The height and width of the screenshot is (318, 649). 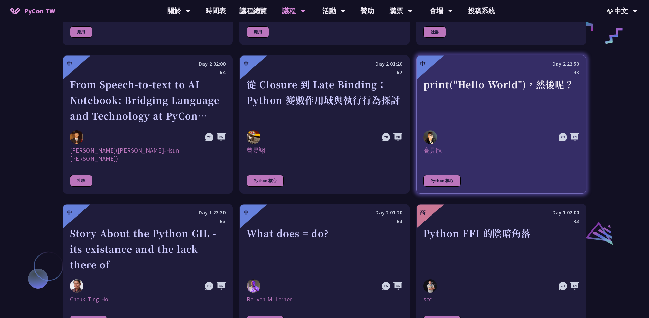 I want to click on a: PyCon TW, so click(x=32, y=11).